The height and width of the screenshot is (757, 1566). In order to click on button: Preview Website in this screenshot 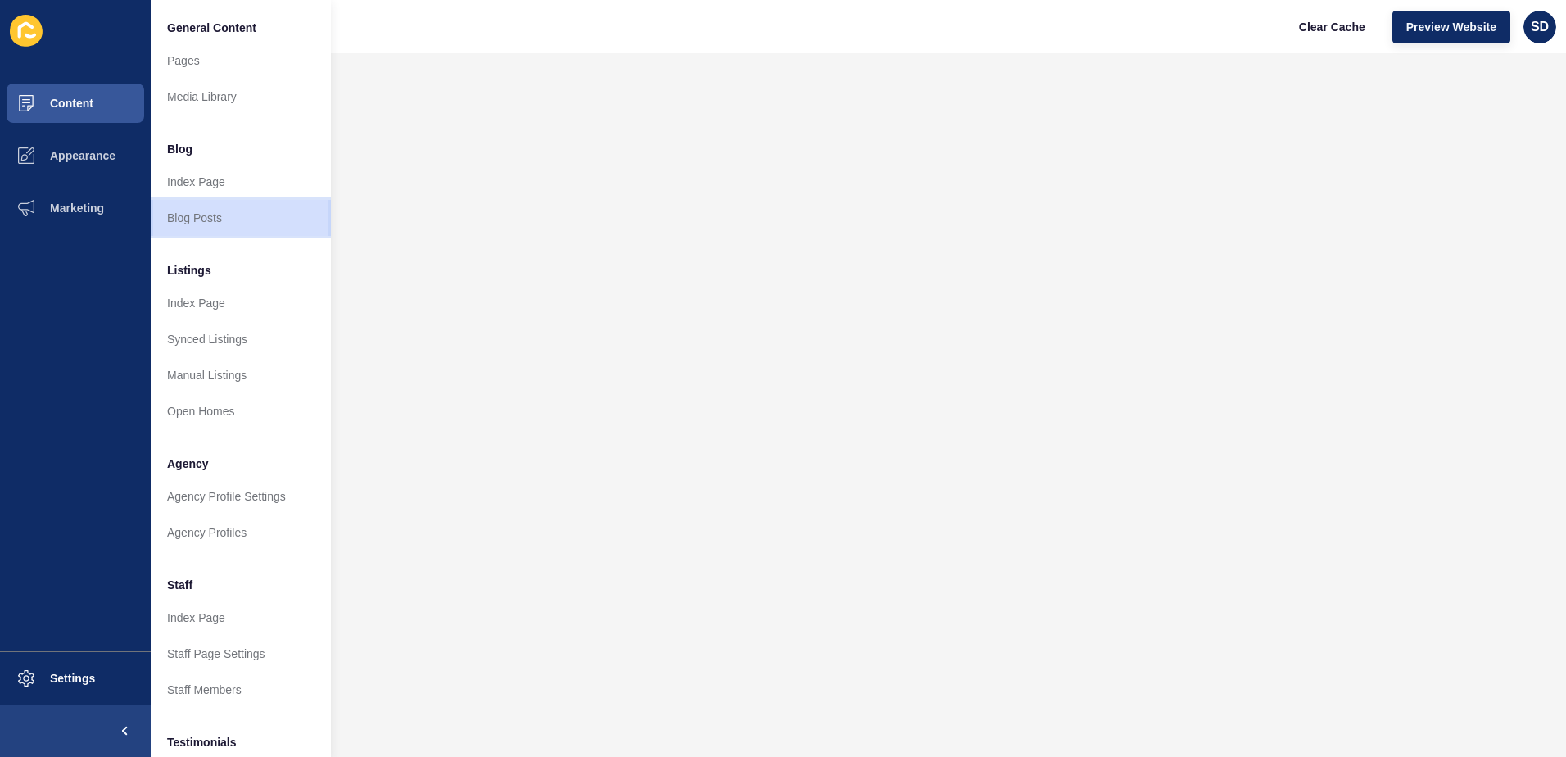, I will do `click(1451, 27)`.